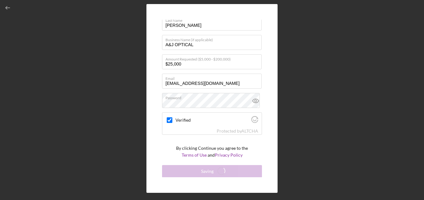 Image resolution: width=424 pixels, height=200 pixels. What do you see at coordinates (207, 172) in the screenshot?
I see `div: Saving` at bounding box center [207, 172].